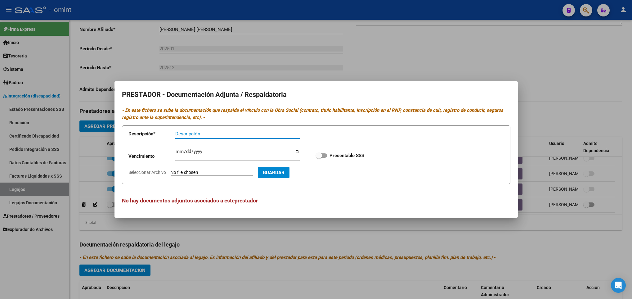  What do you see at coordinates (274, 172) in the screenshot?
I see `button: Guardar` at bounding box center [274, 172].